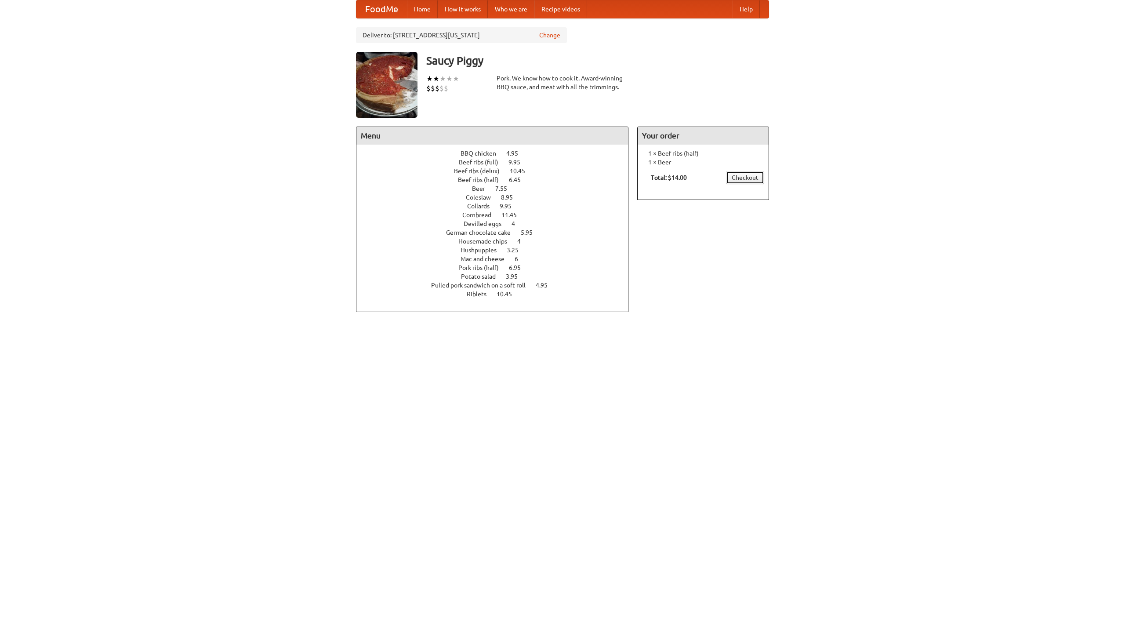 Image resolution: width=1125 pixels, height=622 pixels. What do you see at coordinates (498, 180) in the screenshot?
I see `a: Beef ribs (half) 6.45` at bounding box center [498, 180].